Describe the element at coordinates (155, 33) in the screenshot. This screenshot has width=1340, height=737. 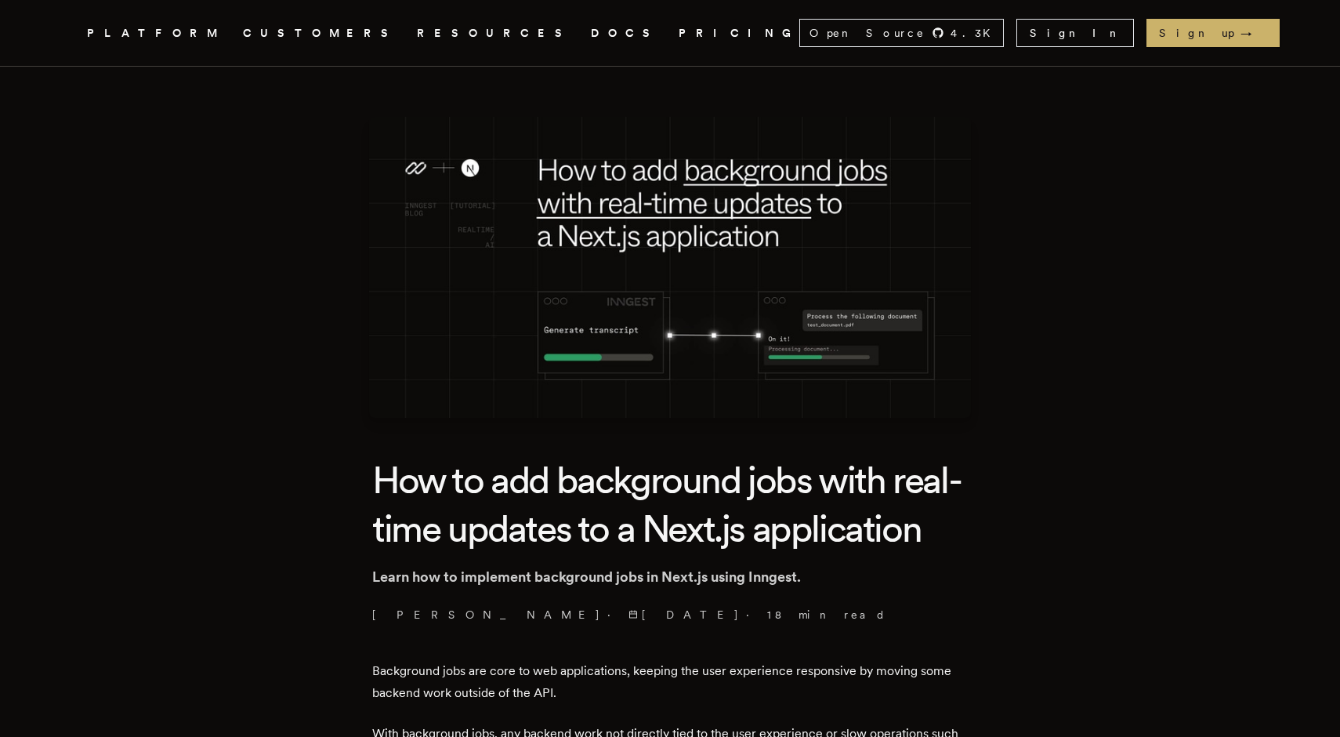
I see `span: PLATFORM` at that location.